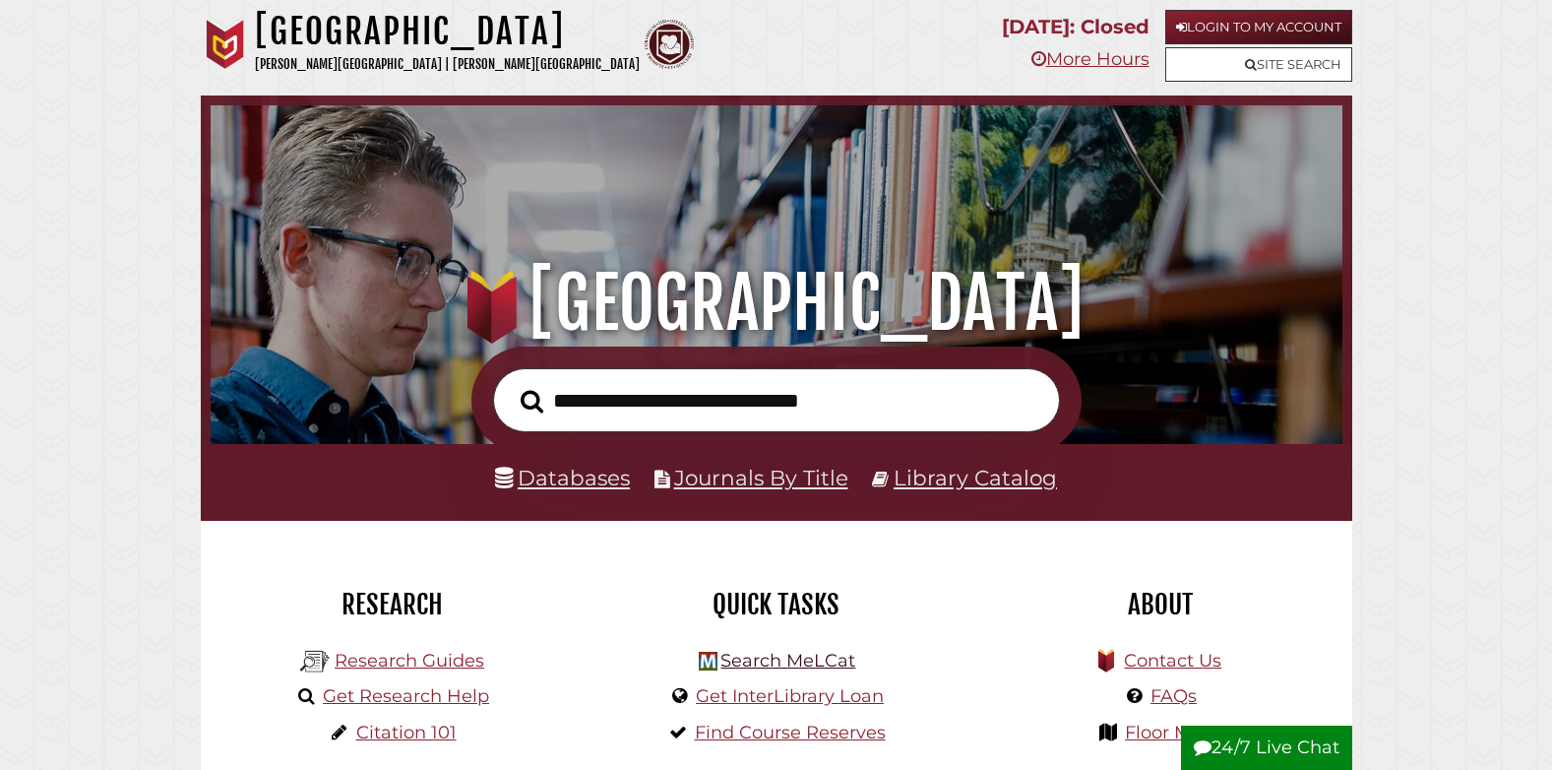  I want to click on a: Login to My Account, so click(1259, 27).